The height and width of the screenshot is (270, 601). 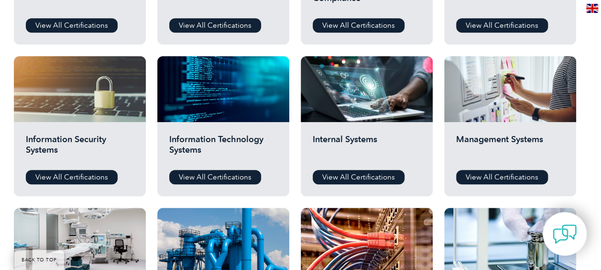 I want to click on img: contact-chat.png, so click(x=565, y=234).